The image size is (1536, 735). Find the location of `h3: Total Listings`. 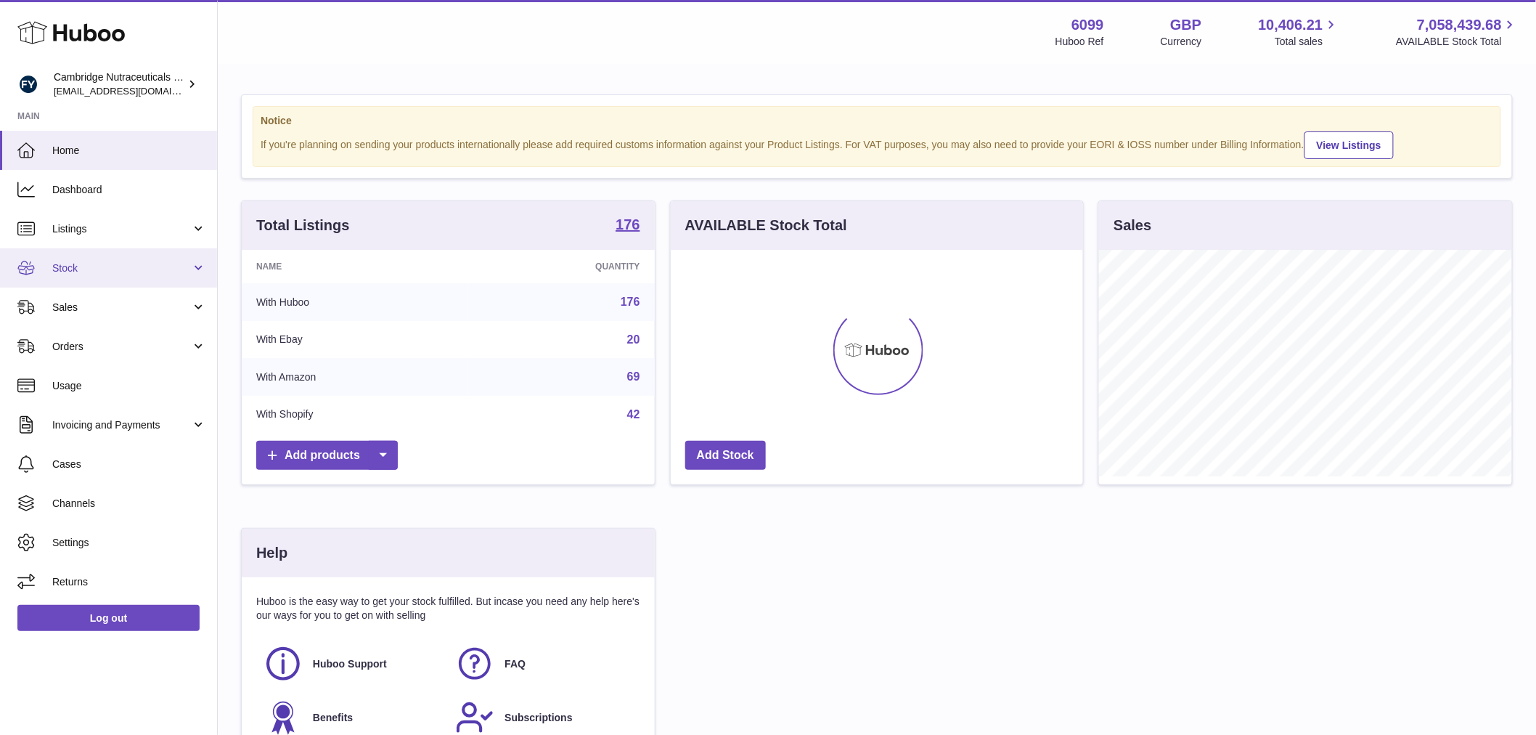

h3: Total Listings is located at coordinates (303, 225).